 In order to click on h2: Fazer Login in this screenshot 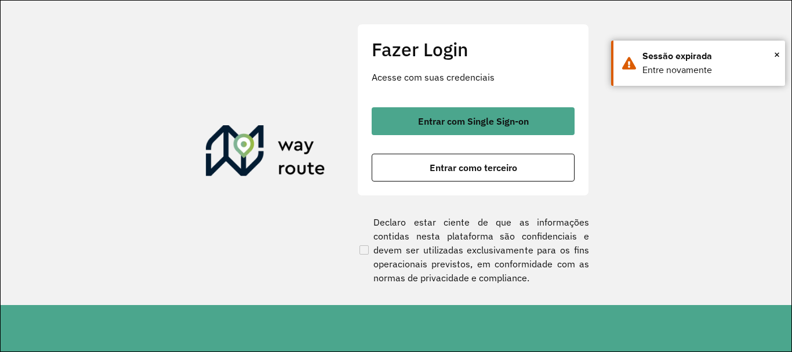, I will do `click(473, 49)`.